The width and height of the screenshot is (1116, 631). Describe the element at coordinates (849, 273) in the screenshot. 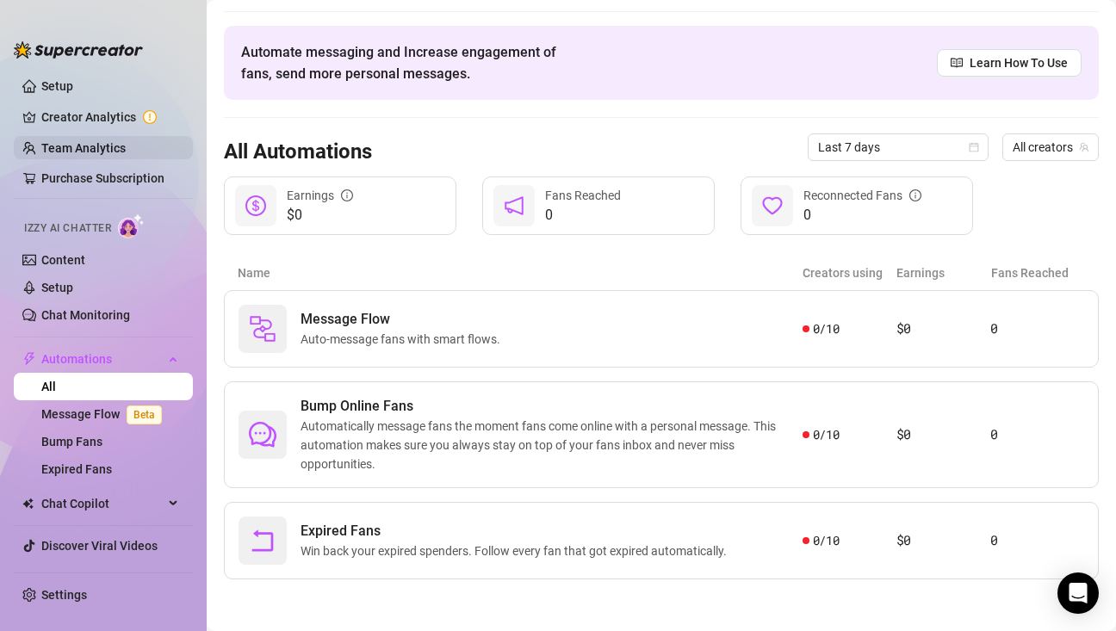

I see `article: Creators using` at that location.